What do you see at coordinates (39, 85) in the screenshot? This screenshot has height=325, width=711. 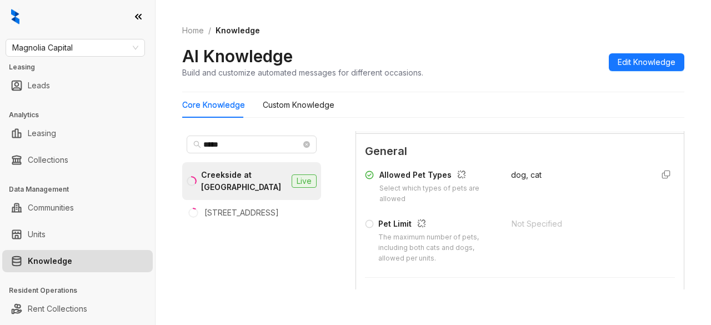 I see `a: Leads` at bounding box center [39, 85].